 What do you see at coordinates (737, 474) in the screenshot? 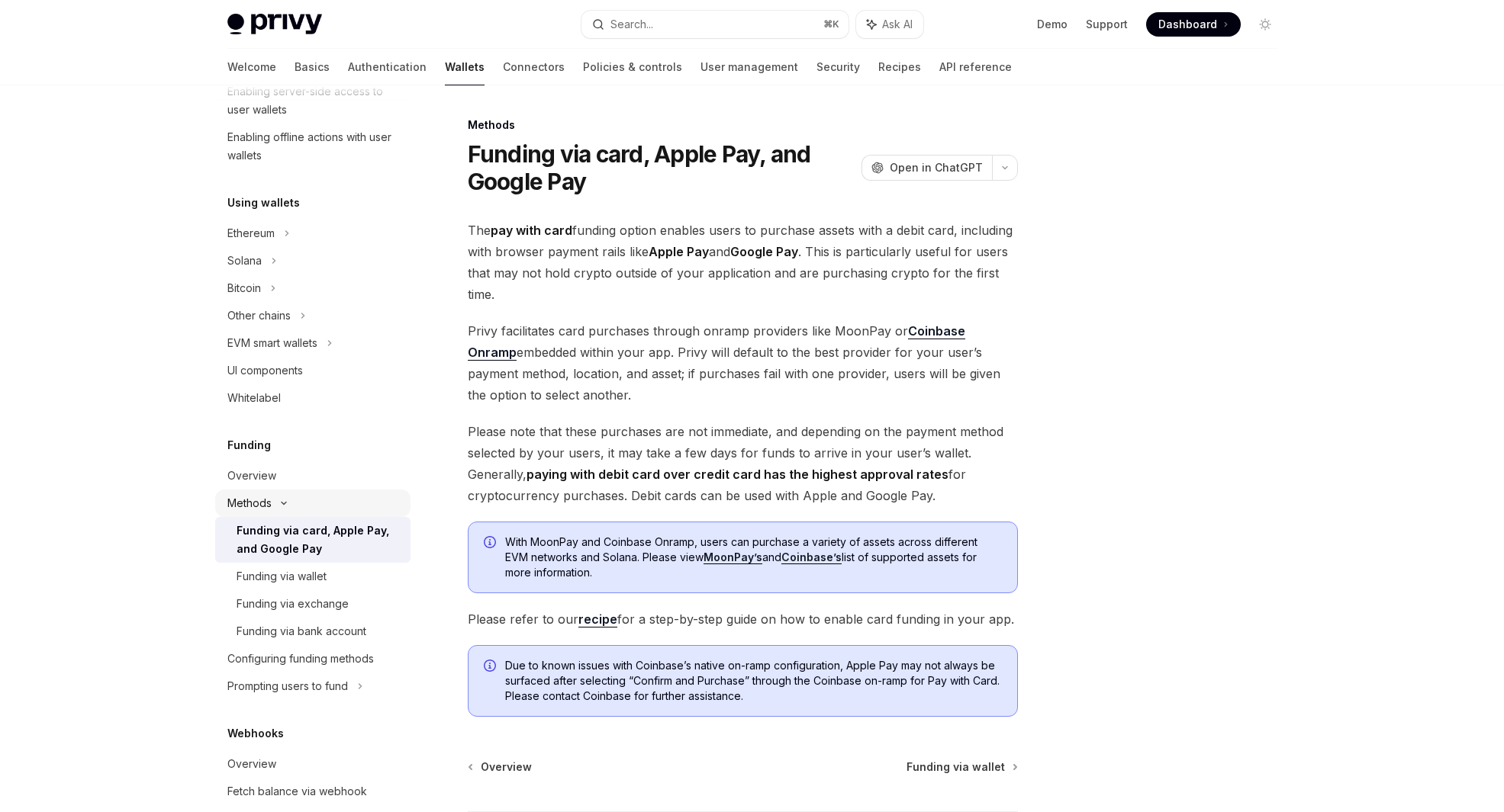
I see `strong: paying with debit card over credit card has the highest approval rates` at bounding box center [737, 474].